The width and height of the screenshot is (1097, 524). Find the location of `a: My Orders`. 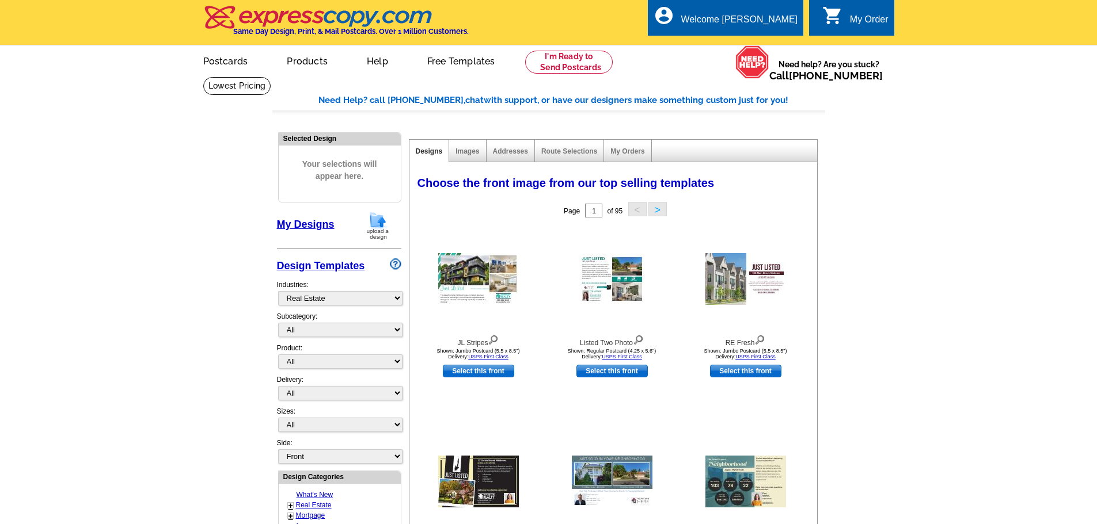

a: My Orders is located at coordinates (627, 151).